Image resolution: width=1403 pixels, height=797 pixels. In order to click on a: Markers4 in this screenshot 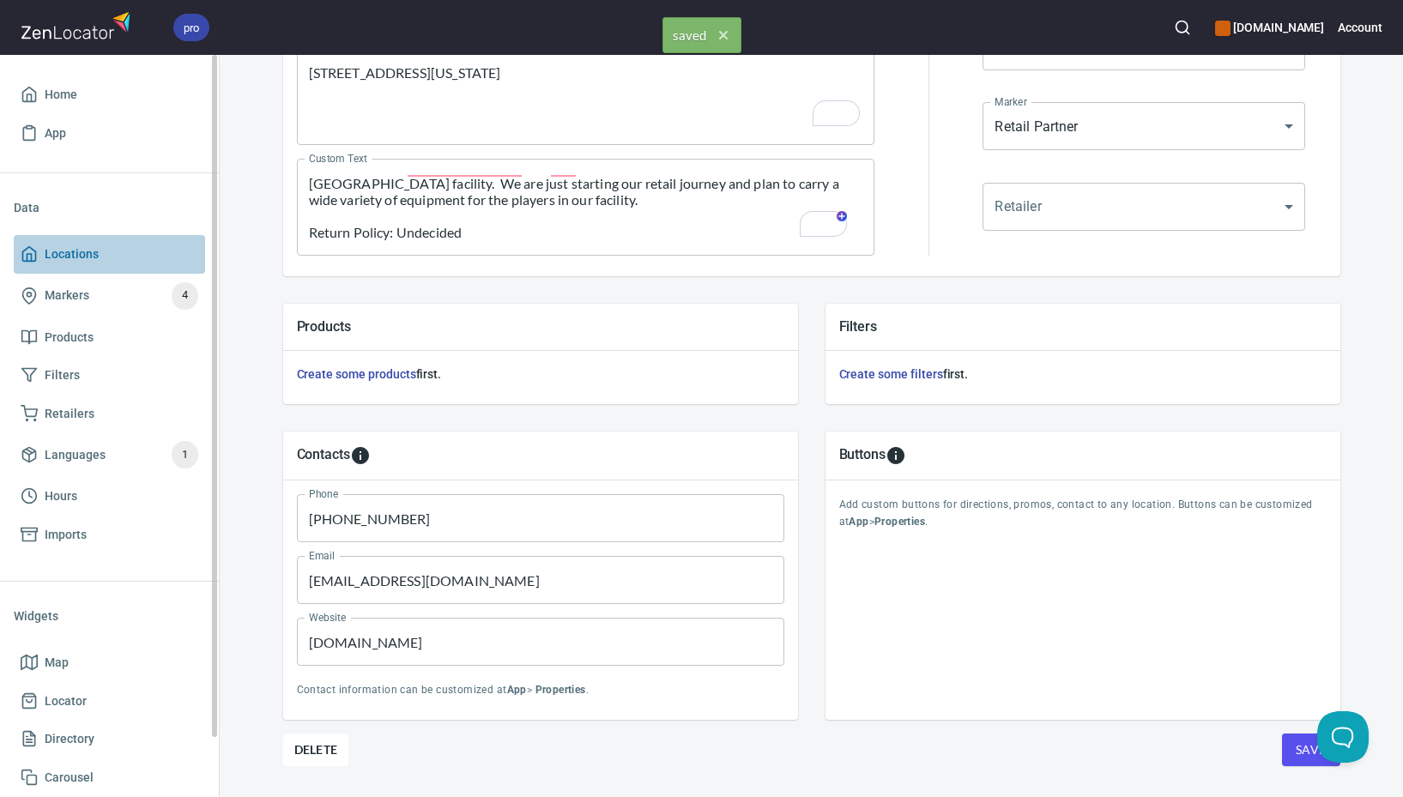, I will do `click(109, 296)`.